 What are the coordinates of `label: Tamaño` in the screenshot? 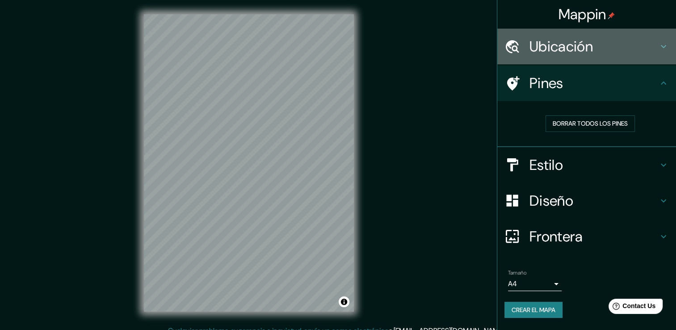 It's located at (517, 272).